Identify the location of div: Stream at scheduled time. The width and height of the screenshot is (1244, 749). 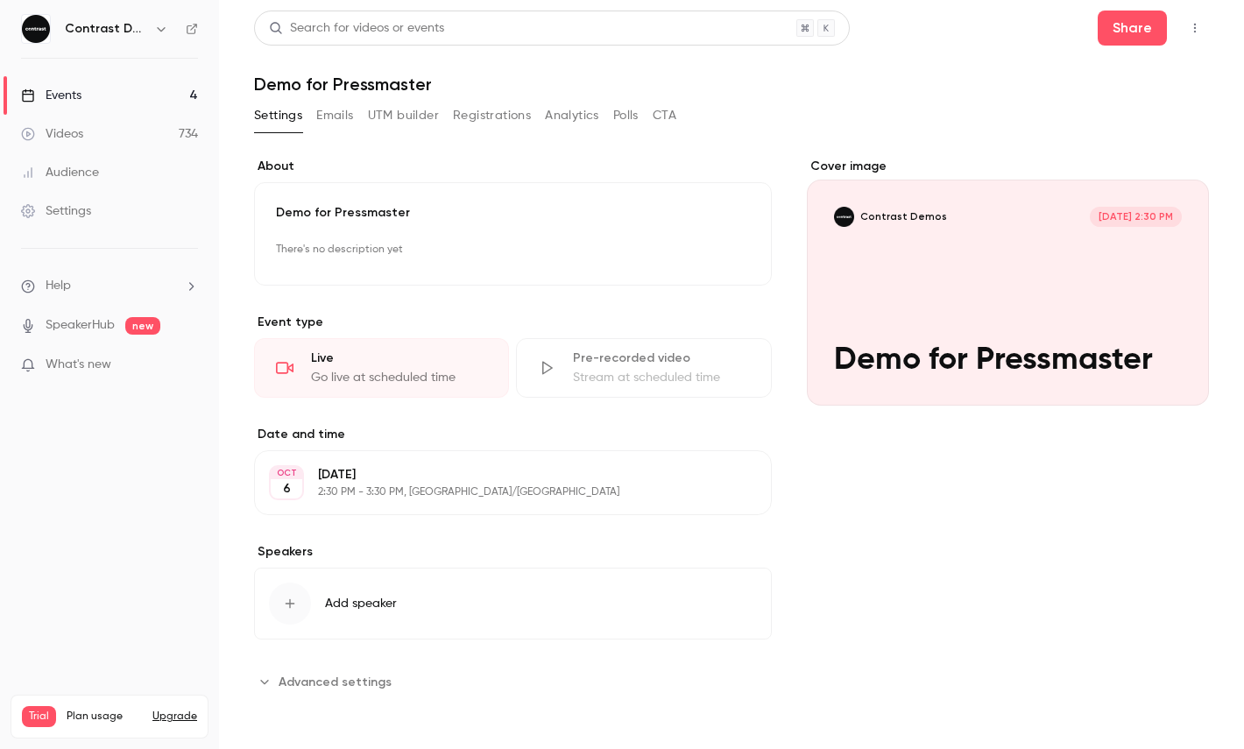
(660, 378).